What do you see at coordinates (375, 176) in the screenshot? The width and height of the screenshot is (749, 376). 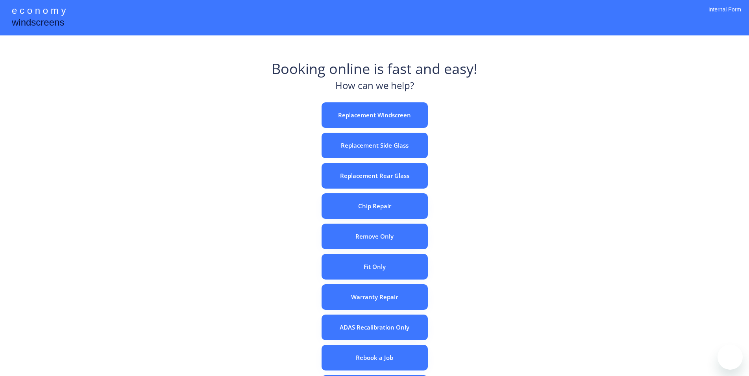 I see `button: Replacement Rear Glass` at bounding box center [375, 176].